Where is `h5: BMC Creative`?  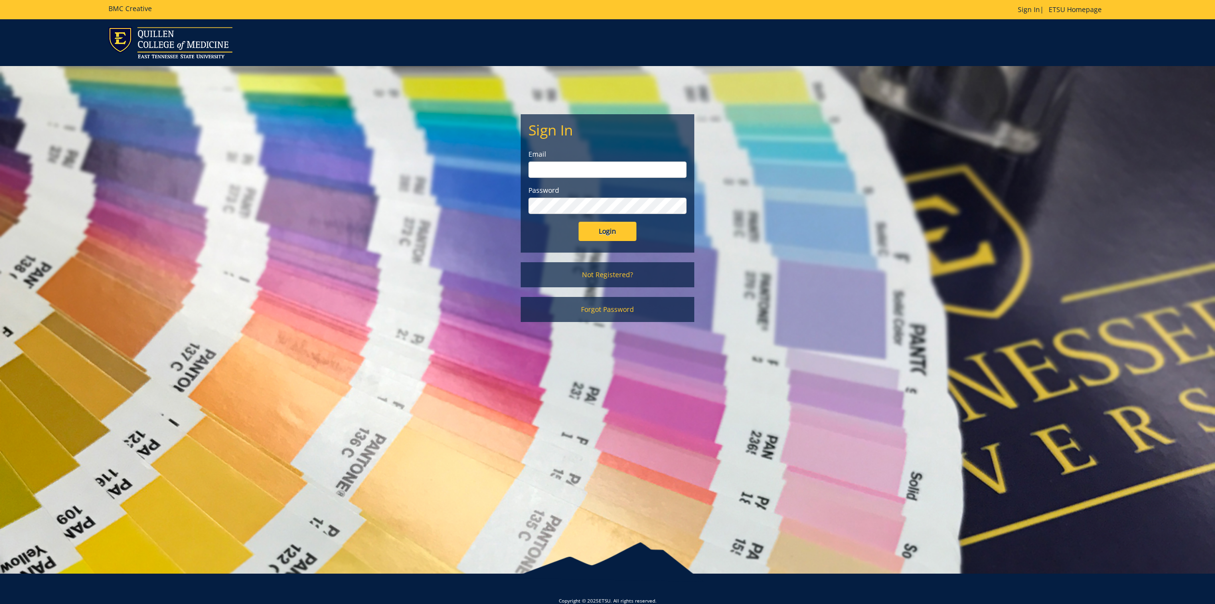 h5: BMC Creative is located at coordinates (130, 8).